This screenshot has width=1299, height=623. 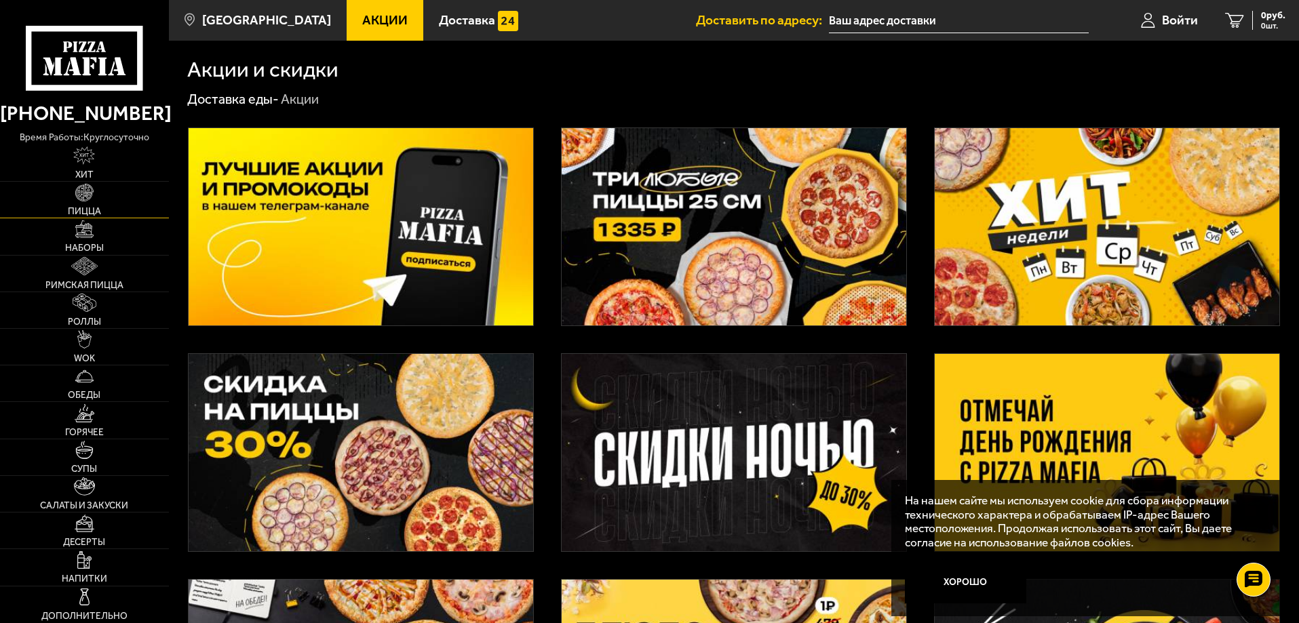 I want to click on span: WOK, so click(x=84, y=359).